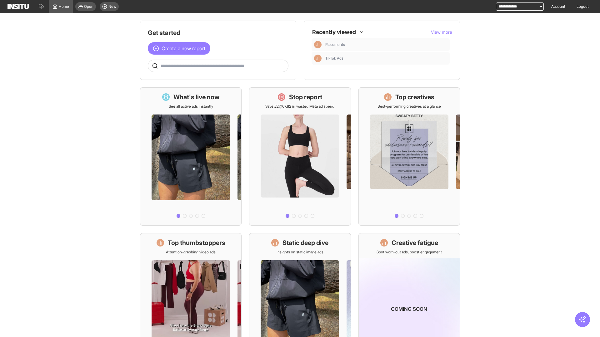 Image resolution: width=600 pixels, height=337 pixels. Describe the element at coordinates (197, 97) in the screenshot. I see `h1: What's live now` at that location.